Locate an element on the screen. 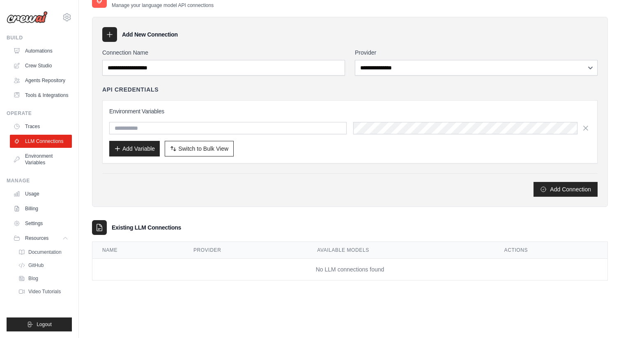 Image resolution: width=621 pixels, height=338 pixels. span: Logout is located at coordinates (44, 324).